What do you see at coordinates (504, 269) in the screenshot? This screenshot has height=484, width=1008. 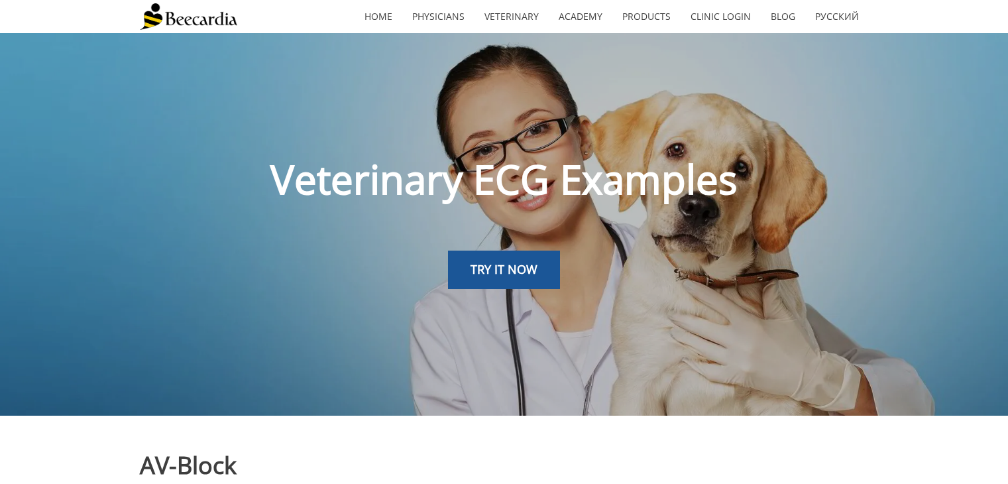 I see `span: TRY IT NOW` at bounding box center [504, 269].